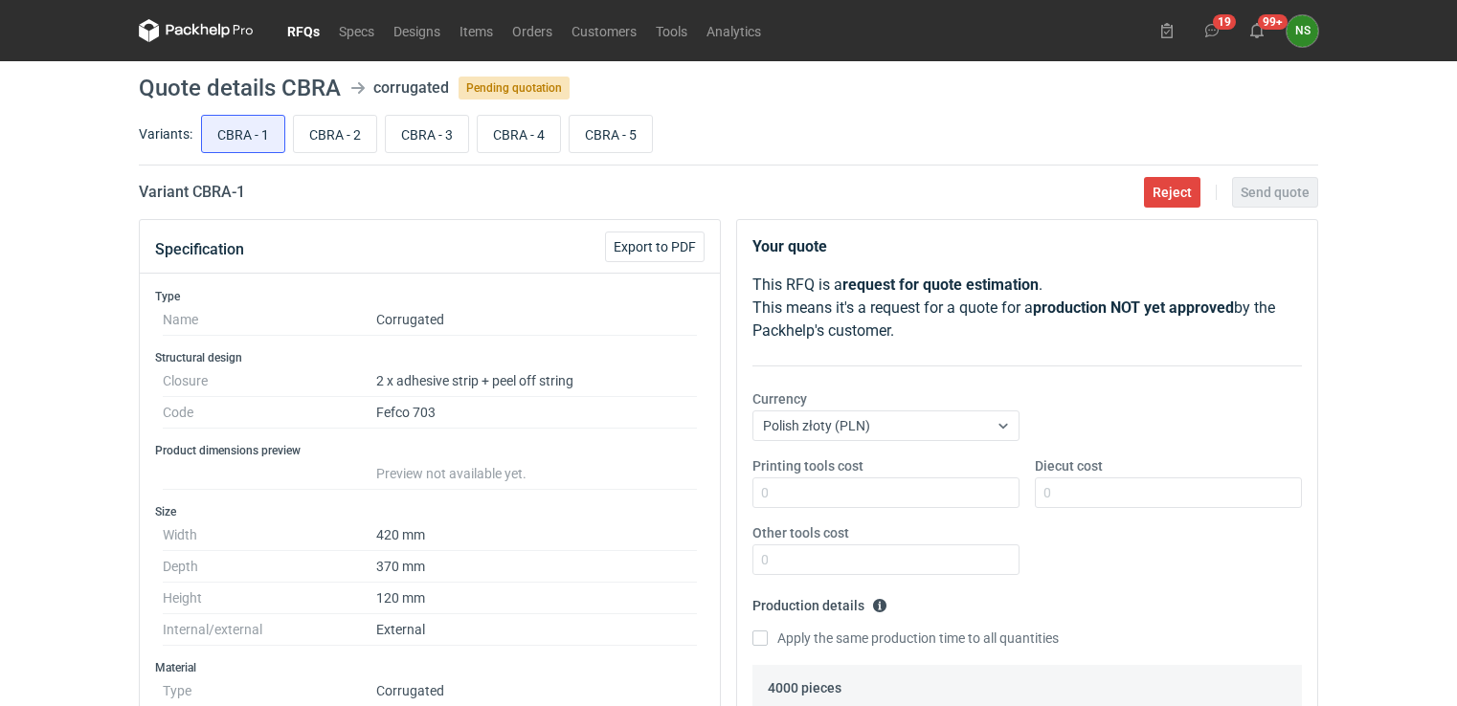  I want to click on dt: Closure, so click(269, 381).